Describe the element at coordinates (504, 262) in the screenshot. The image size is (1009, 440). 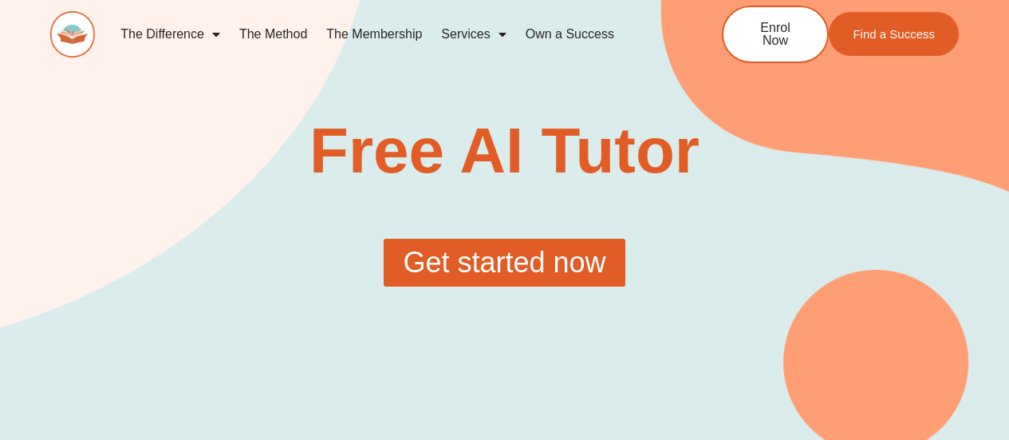
I see `a: Get started now` at that location.